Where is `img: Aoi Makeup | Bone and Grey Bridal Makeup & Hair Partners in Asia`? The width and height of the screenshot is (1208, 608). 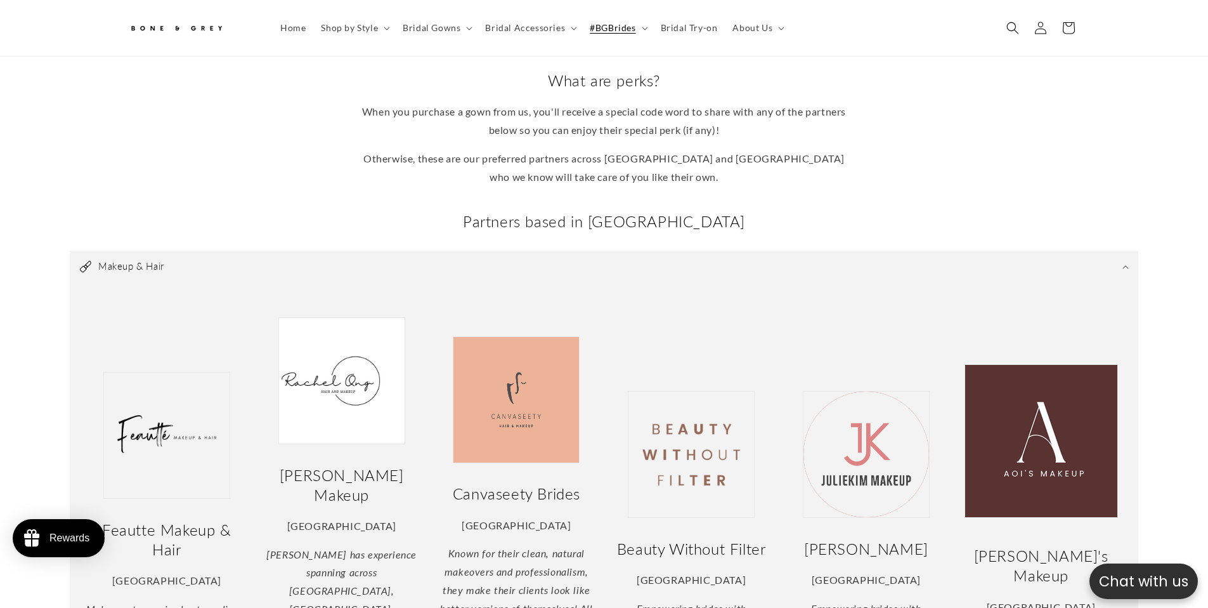 img: Aoi Makeup | Bone and Grey Bridal Makeup & Hair Partners in Asia is located at coordinates (1042, 440).